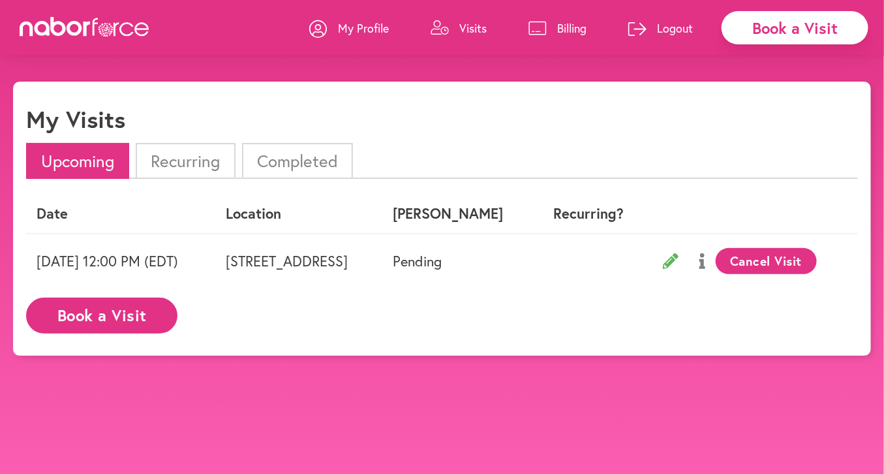 Image resolution: width=884 pixels, height=474 pixels. Describe the element at coordinates (349, 28) in the screenshot. I see `a: My Profile` at that location.